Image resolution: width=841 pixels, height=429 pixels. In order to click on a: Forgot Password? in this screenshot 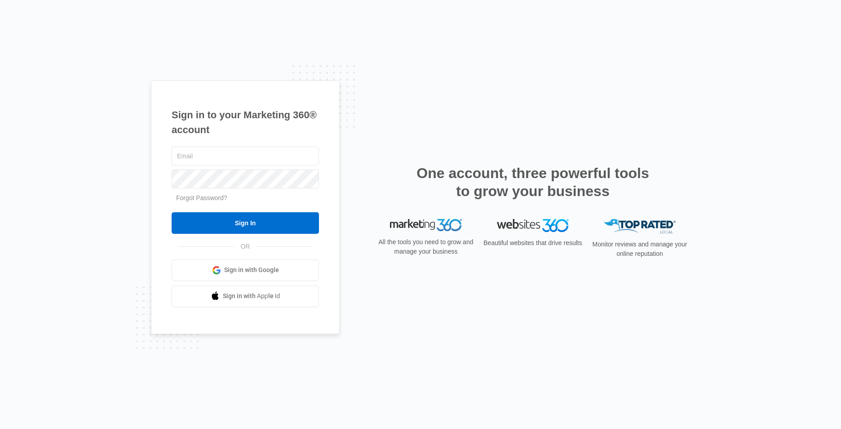, I will do `click(202, 198)`.